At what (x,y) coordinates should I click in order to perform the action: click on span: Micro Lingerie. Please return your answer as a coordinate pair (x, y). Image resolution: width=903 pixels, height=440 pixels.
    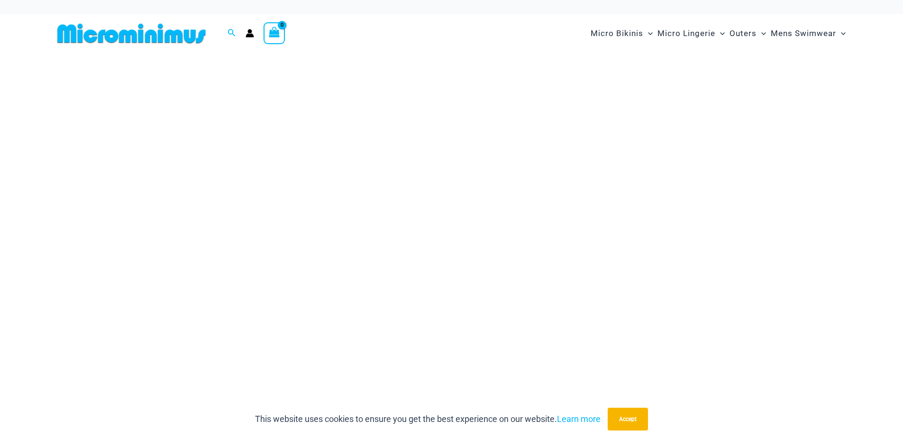
    Looking at the image, I should click on (687, 33).